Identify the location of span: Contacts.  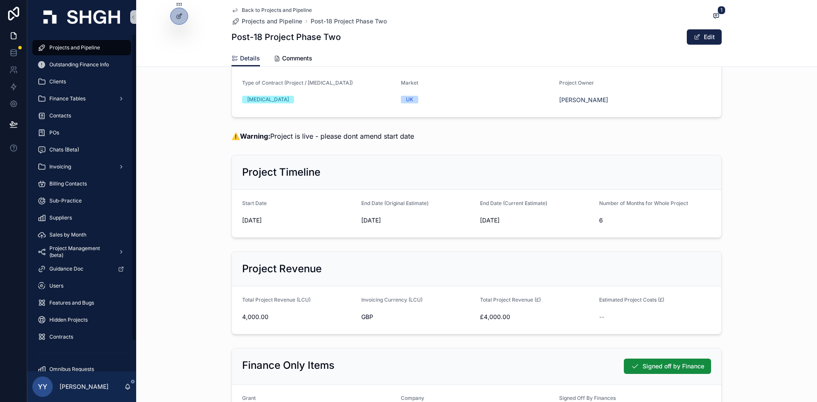
(60, 116).